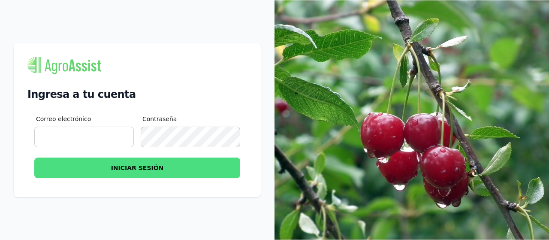  I want to click on span: Contraseña, so click(159, 119).